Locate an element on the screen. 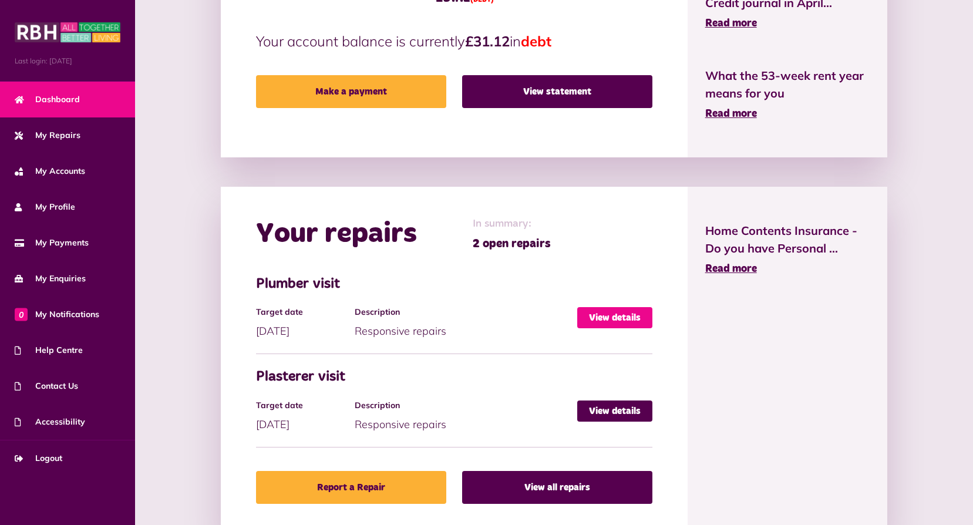  a: Make a payment is located at coordinates (351, 92).